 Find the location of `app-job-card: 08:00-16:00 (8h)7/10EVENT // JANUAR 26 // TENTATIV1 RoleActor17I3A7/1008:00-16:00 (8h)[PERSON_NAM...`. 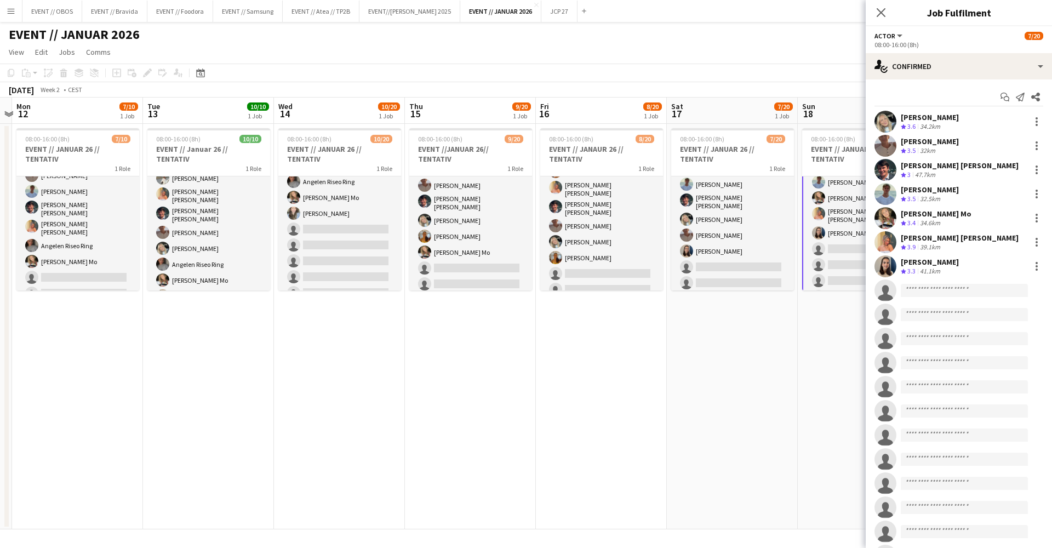

app-job-card: 08:00-16:00 (8h)7/10EVENT // JANUAR 26 // TENTATIV1 RoleActor17I3A7/1008:00-16:00 (8h)[PERSON_NAM... is located at coordinates (78, 209).